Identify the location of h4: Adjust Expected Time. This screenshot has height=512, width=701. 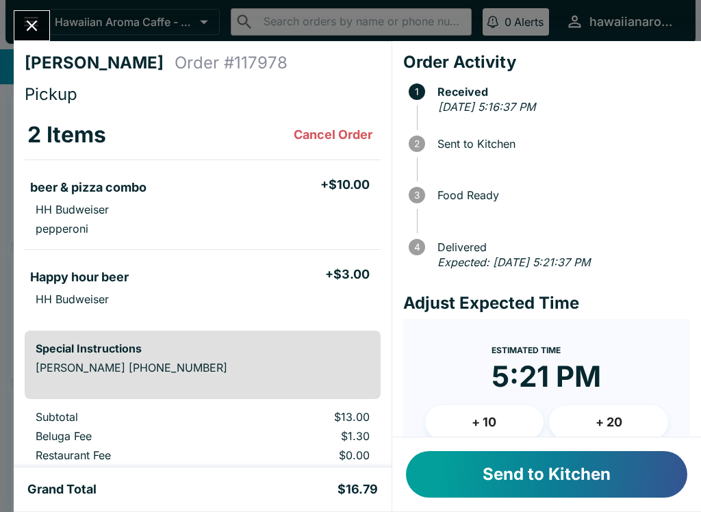
(546, 303).